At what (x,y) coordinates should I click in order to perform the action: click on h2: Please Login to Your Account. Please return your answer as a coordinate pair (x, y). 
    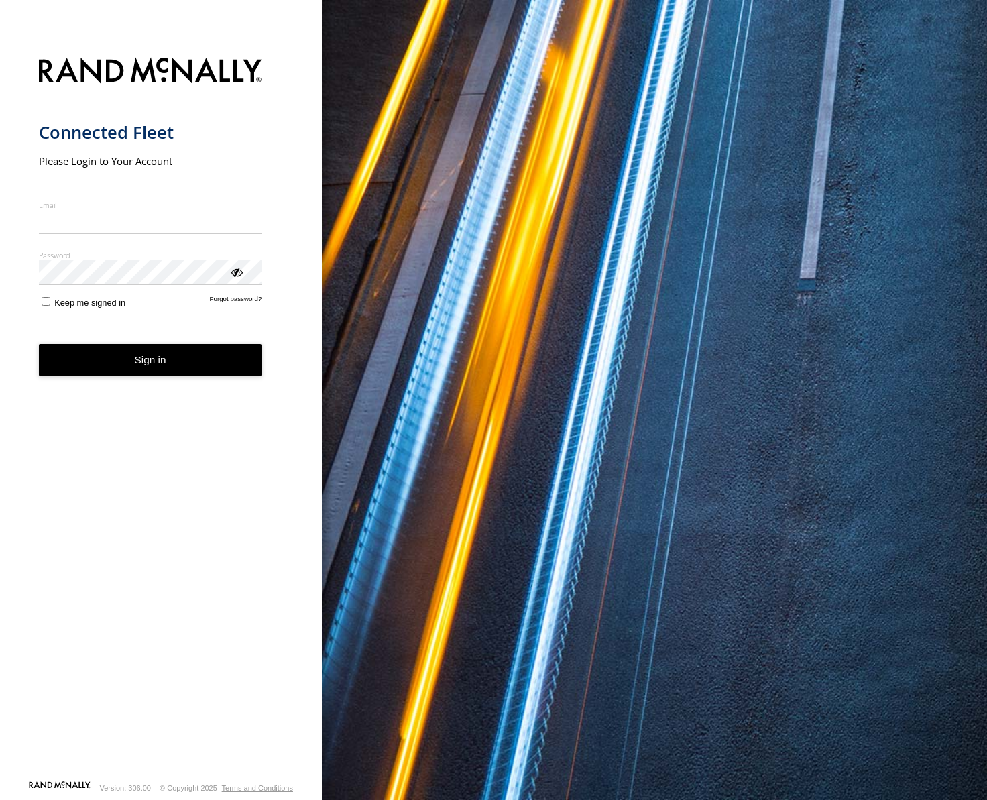
    Looking at the image, I should click on (150, 161).